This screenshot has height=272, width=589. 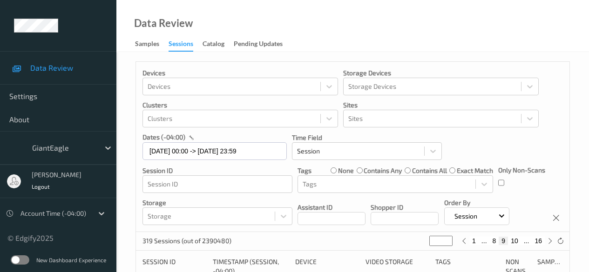 I want to click on p: Only Non-Scans, so click(x=522, y=170).